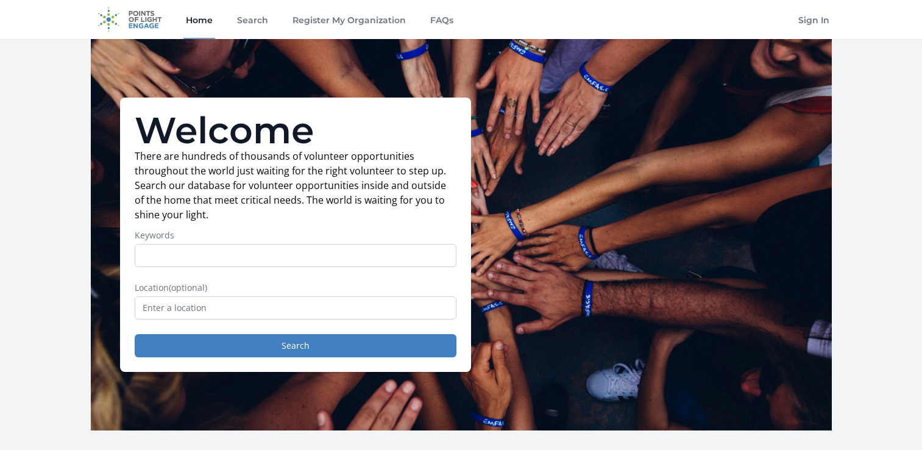 The width and height of the screenshot is (922, 450). What do you see at coordinates (295, 235) in the screenshot?
I see `label: Keywords` at bounding box center [295, 235].